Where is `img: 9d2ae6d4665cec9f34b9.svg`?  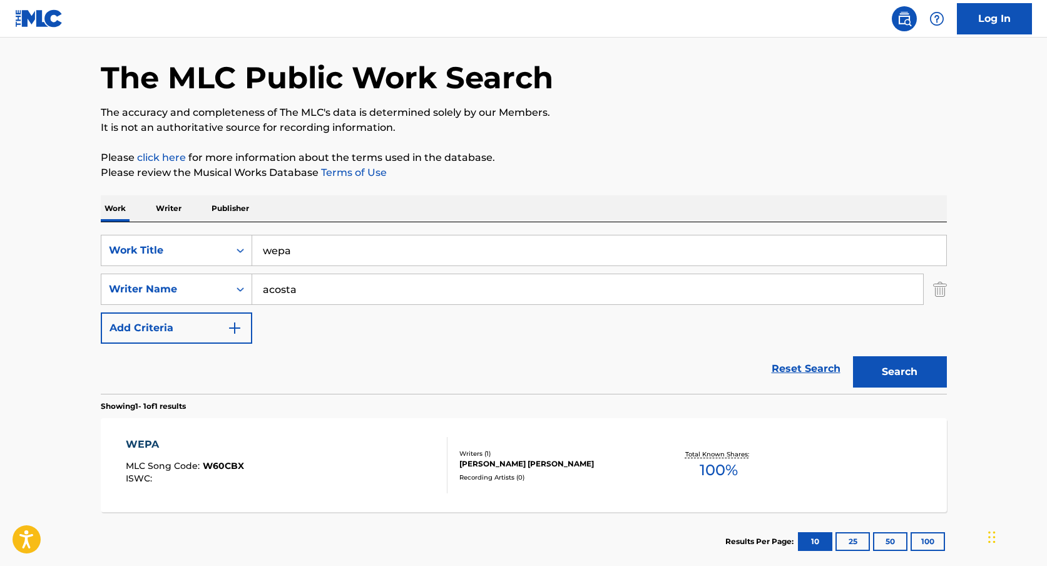
img: 9d2ae6d4665cec9f34b9.svg is located at coordinates (235, 328).